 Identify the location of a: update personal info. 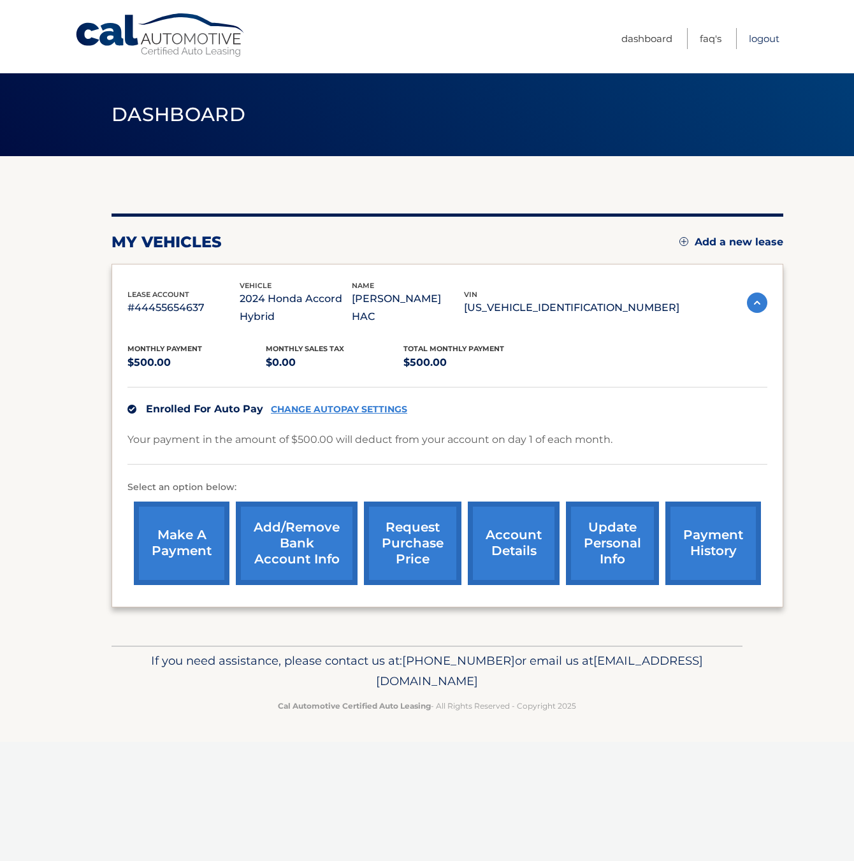
(613, 543).